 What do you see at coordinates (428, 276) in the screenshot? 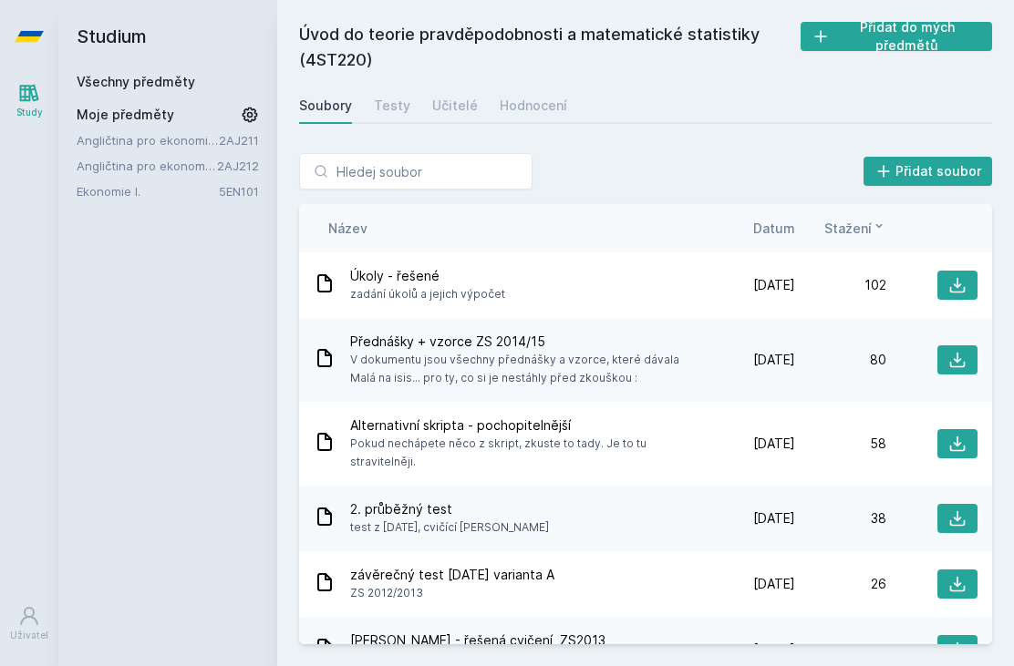
I see `span: Úkoly - řešené` at bounding box center [428, 276].